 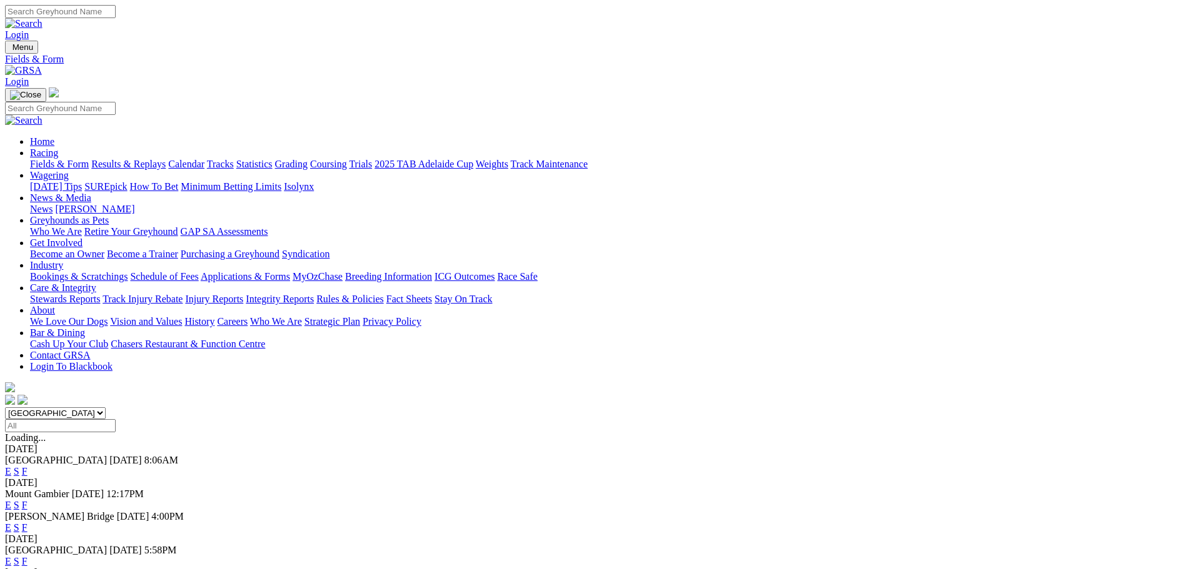 I want to click on a: Grading, so click(x=291, y=164).